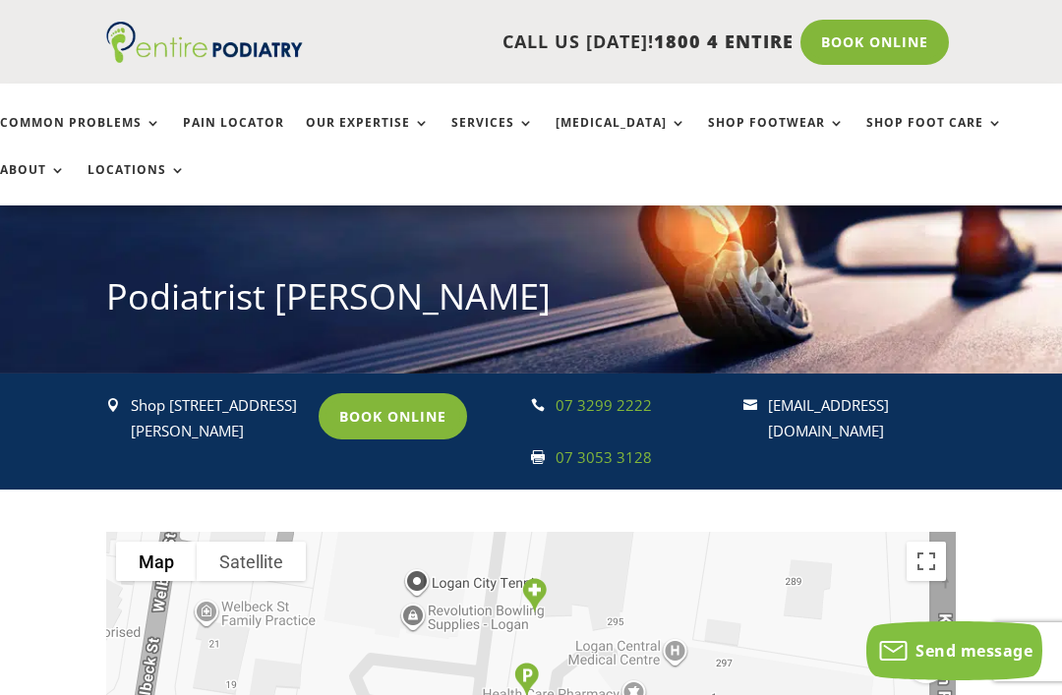  Describe the element at coordinates (604, 405) in the screenshot. I see `a: 07 3299 2222` at that location.